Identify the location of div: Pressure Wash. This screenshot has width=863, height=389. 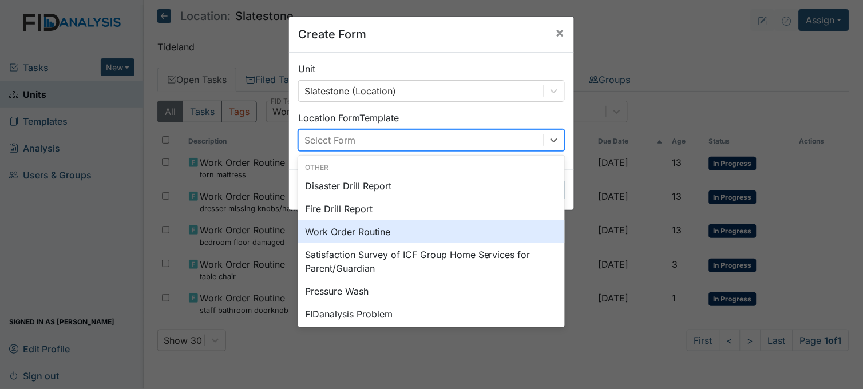
(432, 291).